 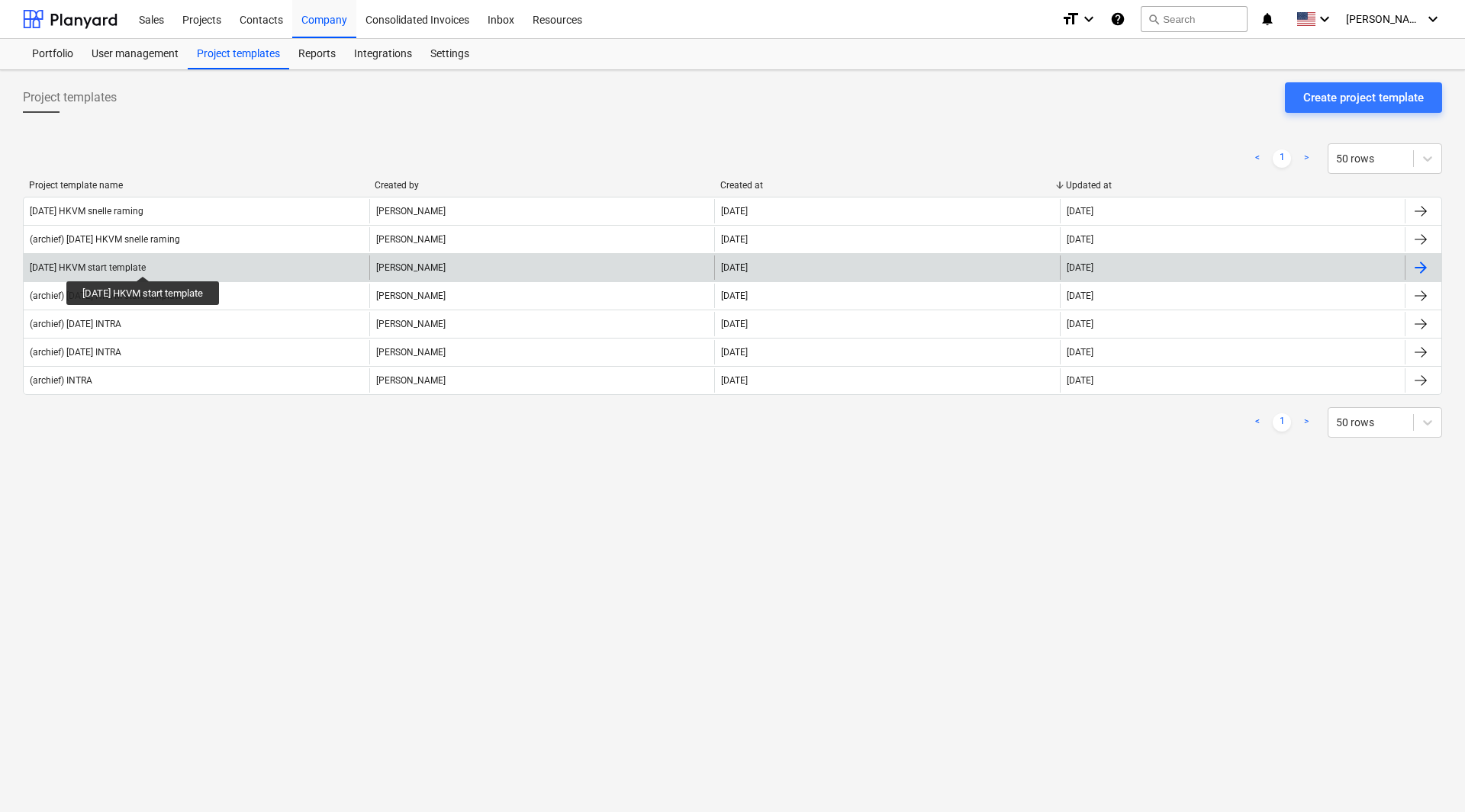 I want to click on i: format_size, so click(x=1070, y=19).